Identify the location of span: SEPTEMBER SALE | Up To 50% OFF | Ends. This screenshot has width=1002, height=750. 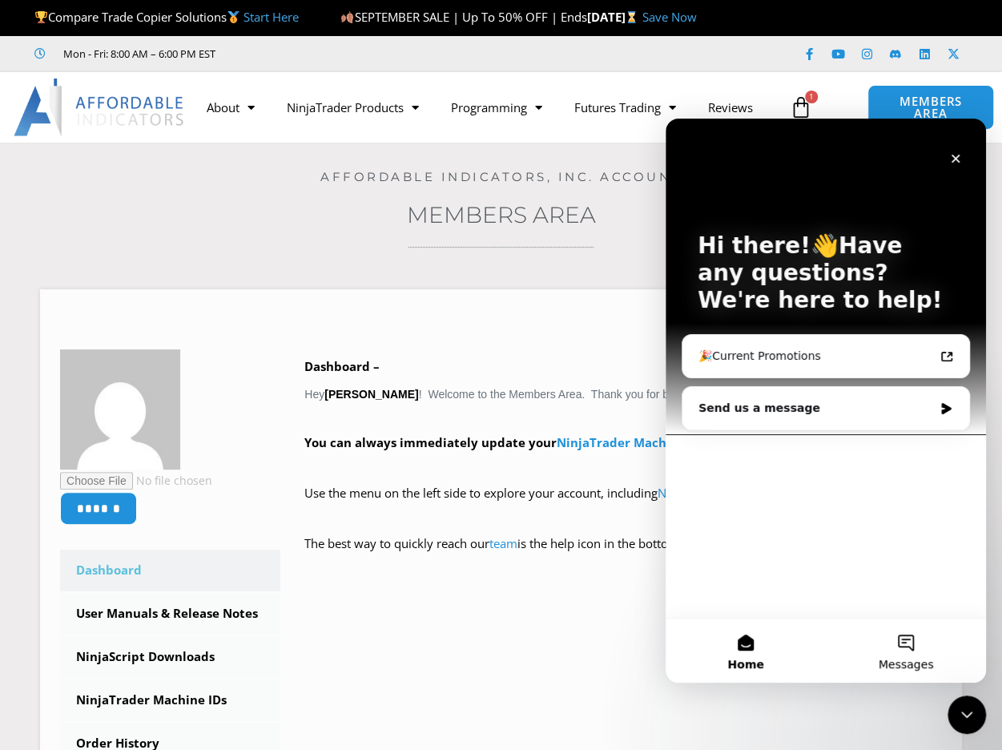
(463, 17).